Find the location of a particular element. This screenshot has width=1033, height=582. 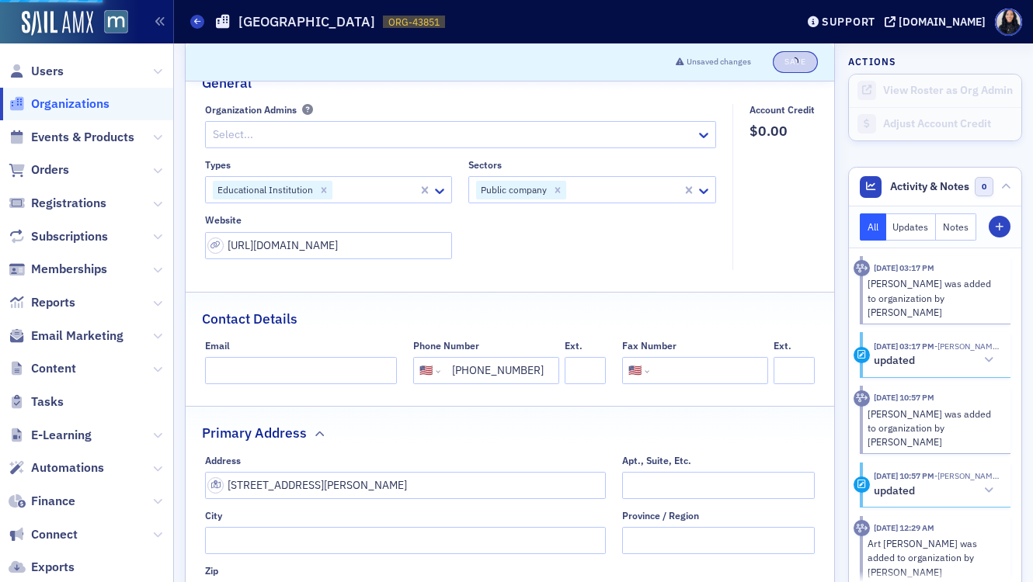

a: Email Marketing is located at coordinates (66, 336).